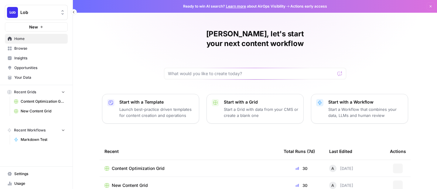 The width and height of the screenshot is (437, 189). I want to click on button: Start with a TemplateLaunch best-practice driven templates for content creation and operations, so click(150, 109).